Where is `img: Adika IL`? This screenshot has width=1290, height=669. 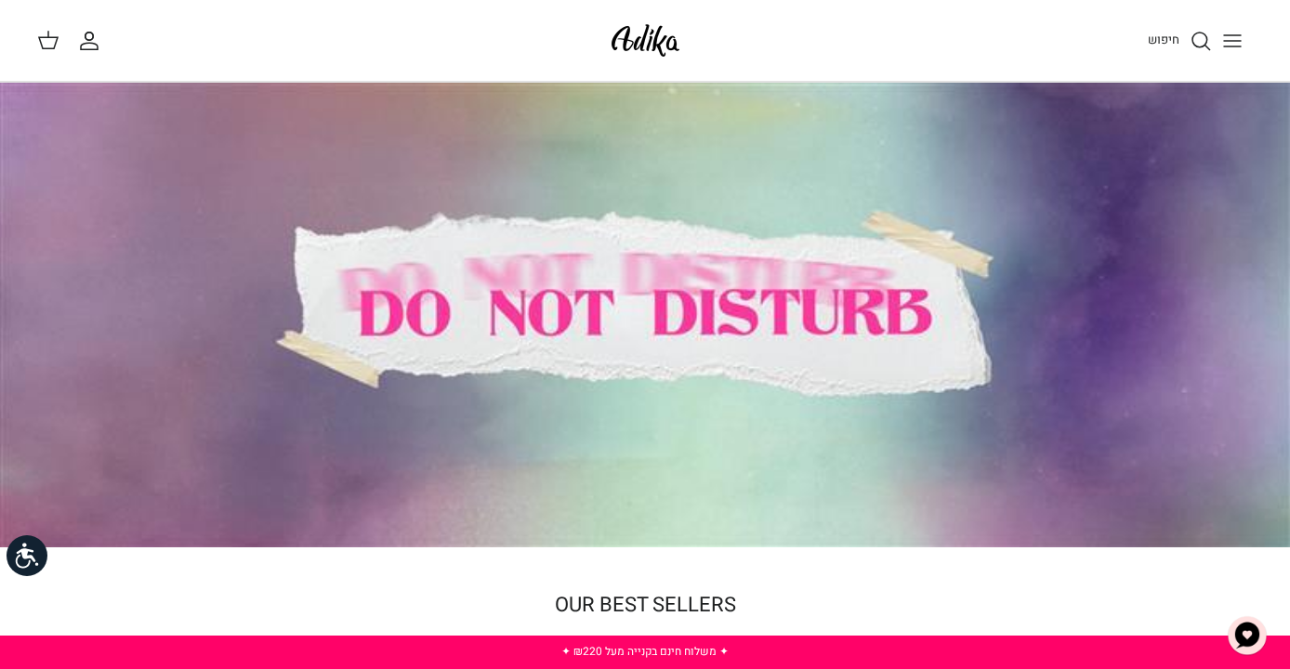 img: Adika IL is located at coordinates (645, 40).